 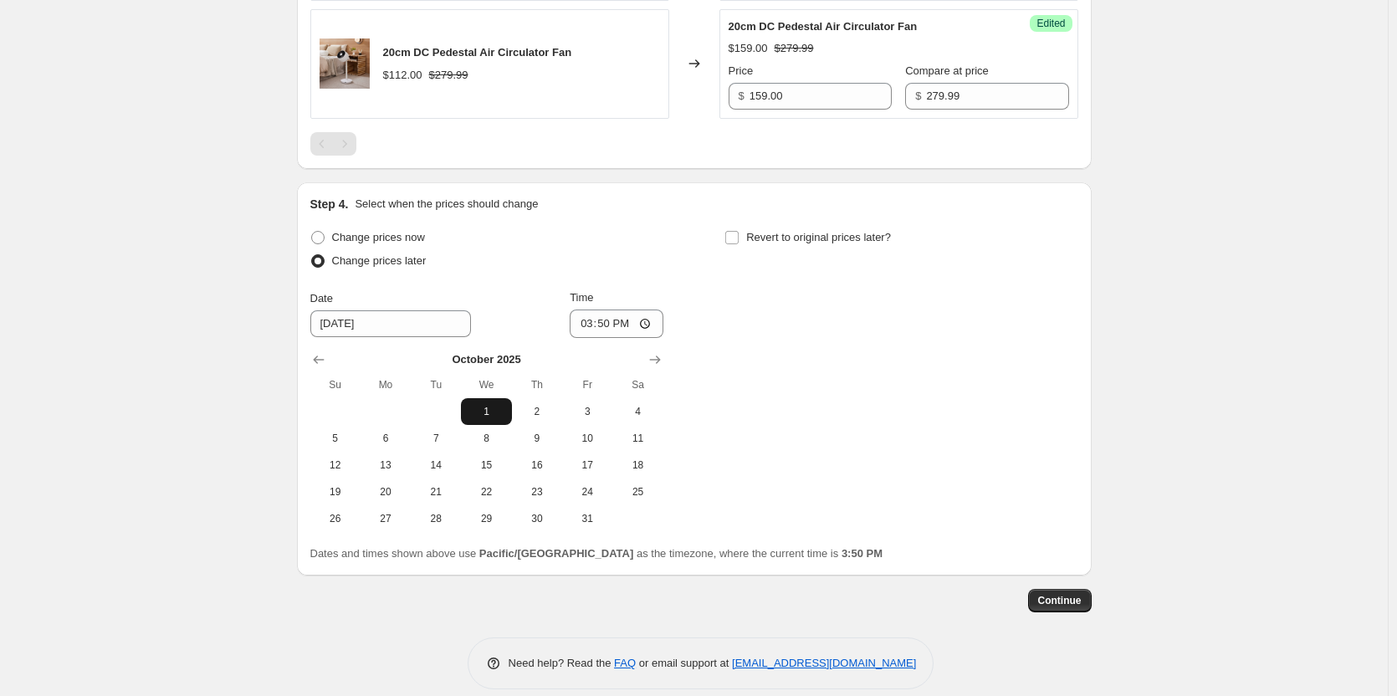 What do you see at coordinates (386, 385) in the screenshot?
I see `th: Monday` at bounding box center [386, 385].